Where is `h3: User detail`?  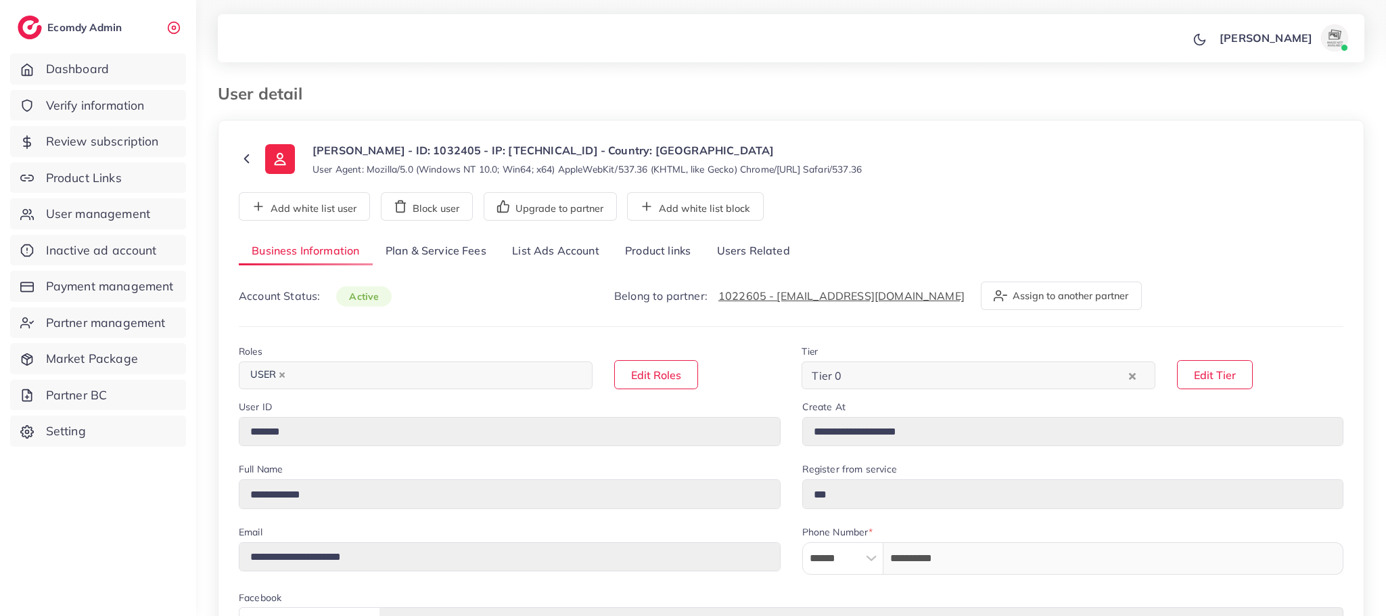
h3: User detail is located at coordinates (265, 93).